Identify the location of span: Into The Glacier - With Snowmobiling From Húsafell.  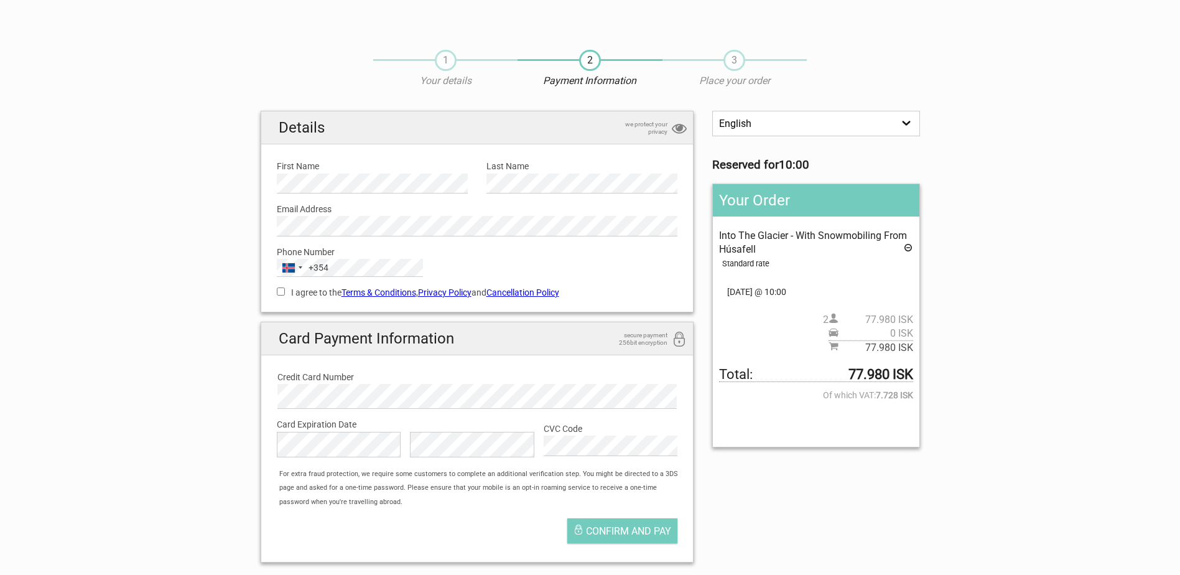
(813, 242).